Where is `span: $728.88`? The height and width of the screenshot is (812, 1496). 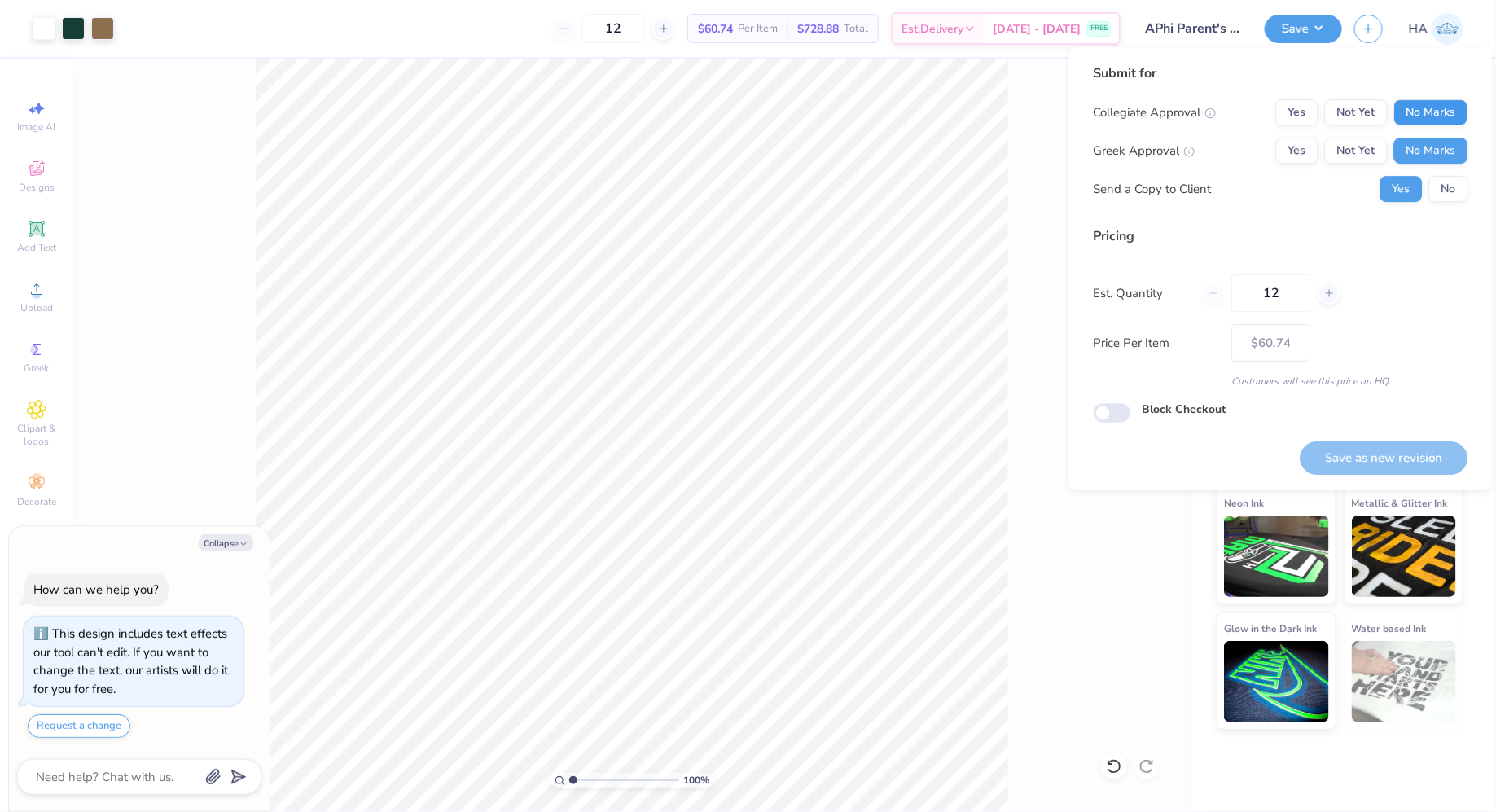 span: $728.88 is located at coordinates (818, 29).